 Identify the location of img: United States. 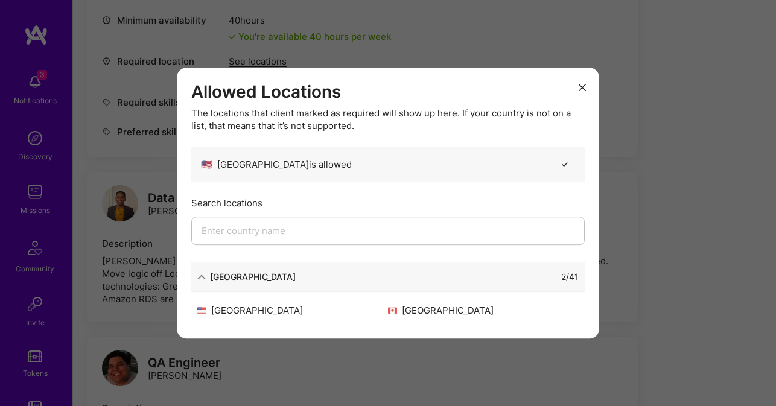
(202, 310).